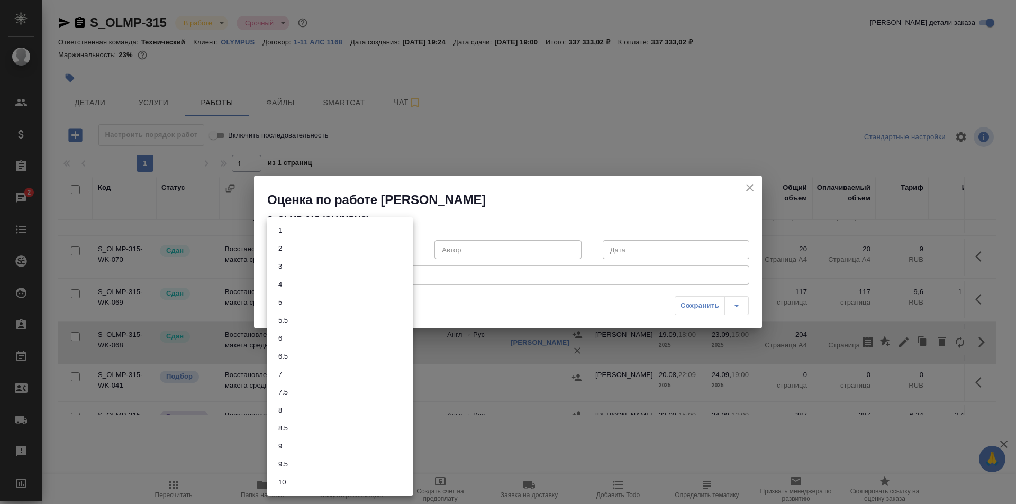  What do you see at coordinates (283, 393) in the screenshot?
I see `button: 7.5` at bounding box center [283, 393].